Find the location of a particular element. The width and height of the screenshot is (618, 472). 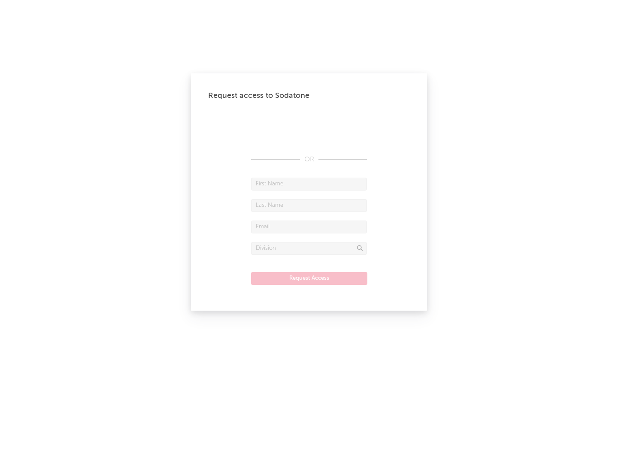

input: Last Name is located at coordinates (309, 205).